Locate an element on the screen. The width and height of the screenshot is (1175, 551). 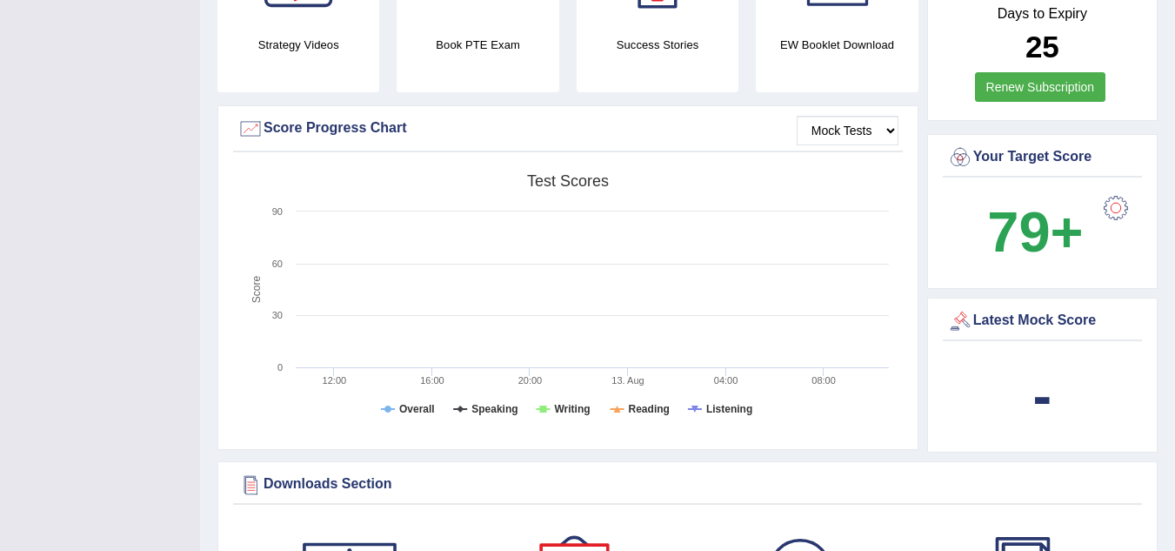
text: 16:00 is located at coordinates (432, 380).